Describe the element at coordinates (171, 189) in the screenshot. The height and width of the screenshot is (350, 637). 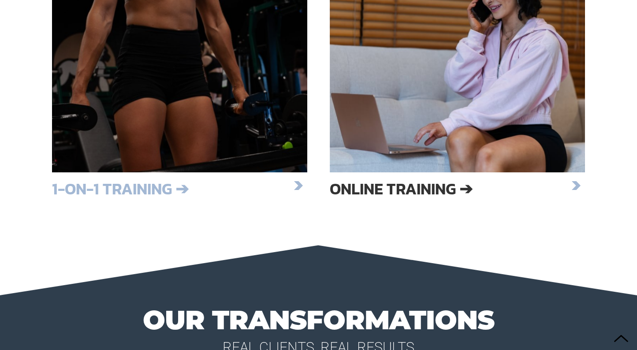
I see `h3: 1-on-1 Training ➔` at that location.